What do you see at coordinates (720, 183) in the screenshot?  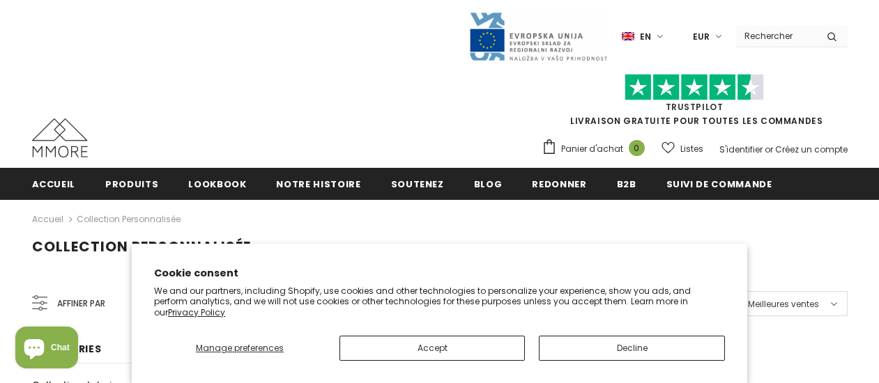 I see `a: Suivi de commande` at bounding box center [720, 183].